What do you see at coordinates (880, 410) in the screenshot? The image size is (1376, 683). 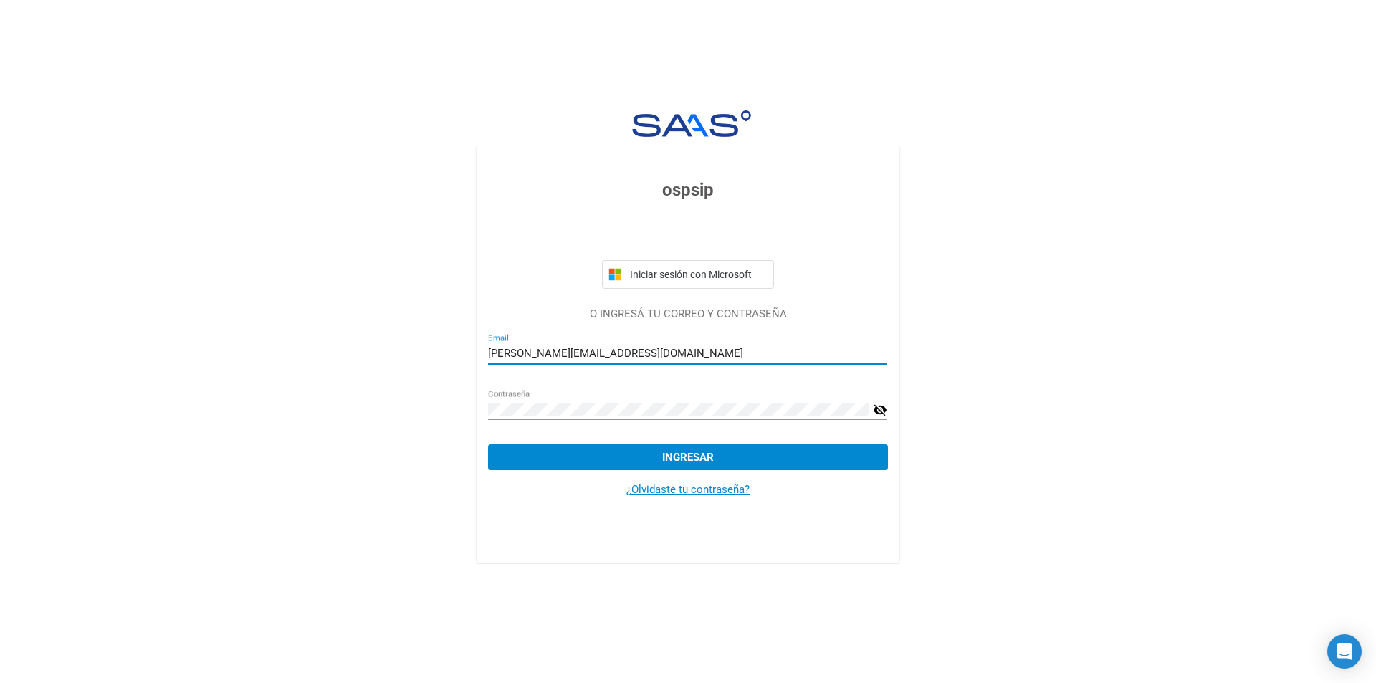 I see `mat-icon: visibility_off` at bounding box center [880, 410].